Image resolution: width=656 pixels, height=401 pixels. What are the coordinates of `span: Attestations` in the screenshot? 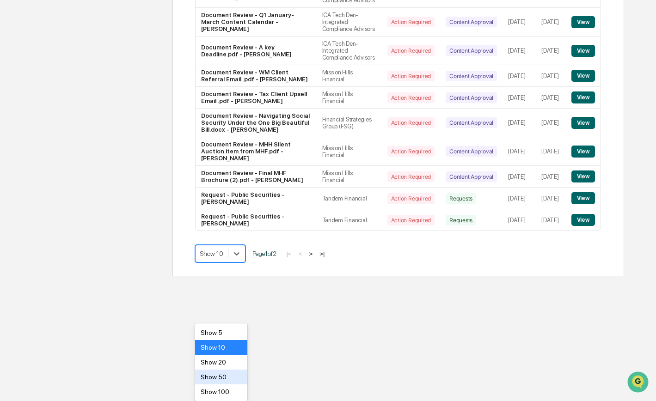 It's located at (95, 121).